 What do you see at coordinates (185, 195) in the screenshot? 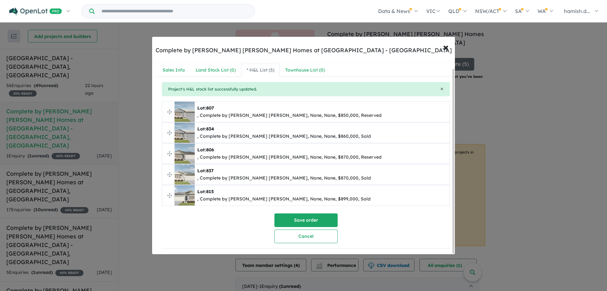
I see `img: Complete%20by%20McDonald%20Jones%20Homes%20at%20Vineyard%20Grove%20-%20Cessnock%20%20-%20Lot%2081...` at bounding box center [185, 195].